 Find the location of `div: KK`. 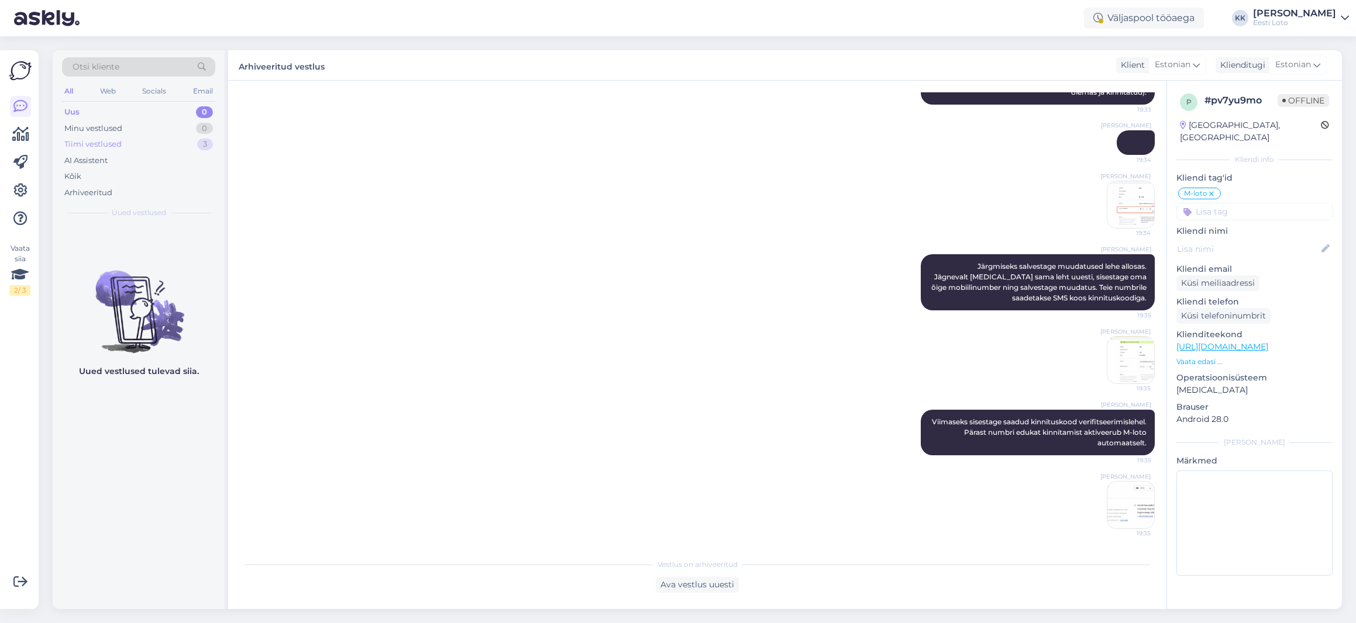

div: KK is located at coordinates (1240, 18).